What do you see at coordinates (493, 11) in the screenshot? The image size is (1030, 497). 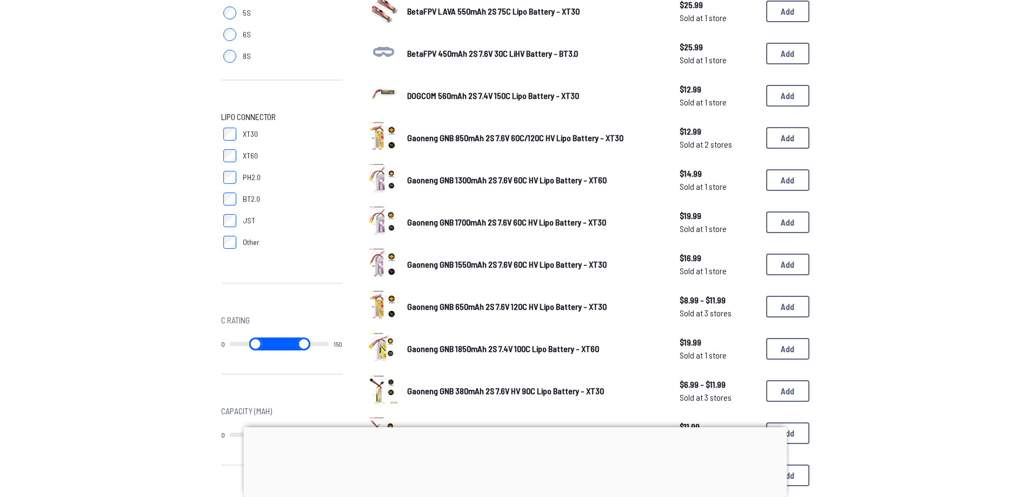 I see `span: BetaFPV LAVA 550mAh 2S 75C Lipo Battery - XT30` at bounding box center [493, 11].